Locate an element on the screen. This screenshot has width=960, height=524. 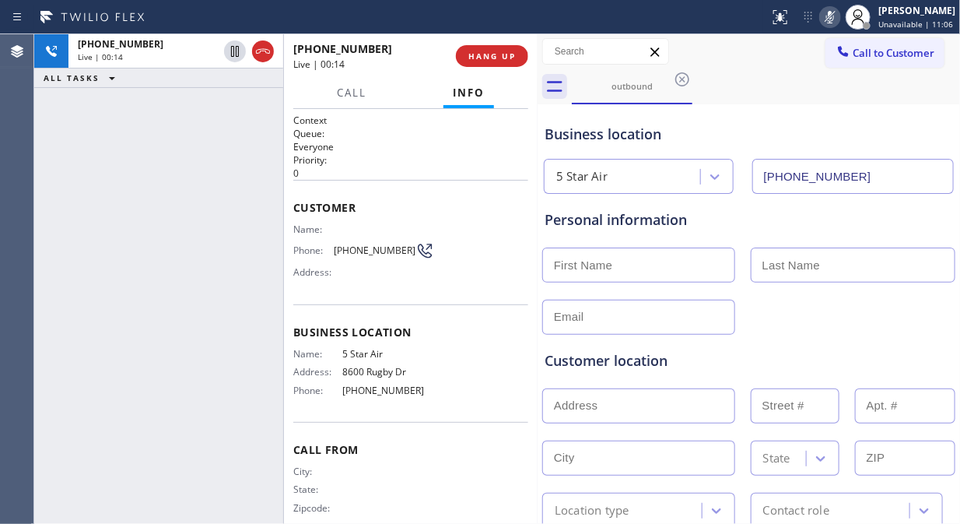
input: ZIP is located at coordinates (906, 458).